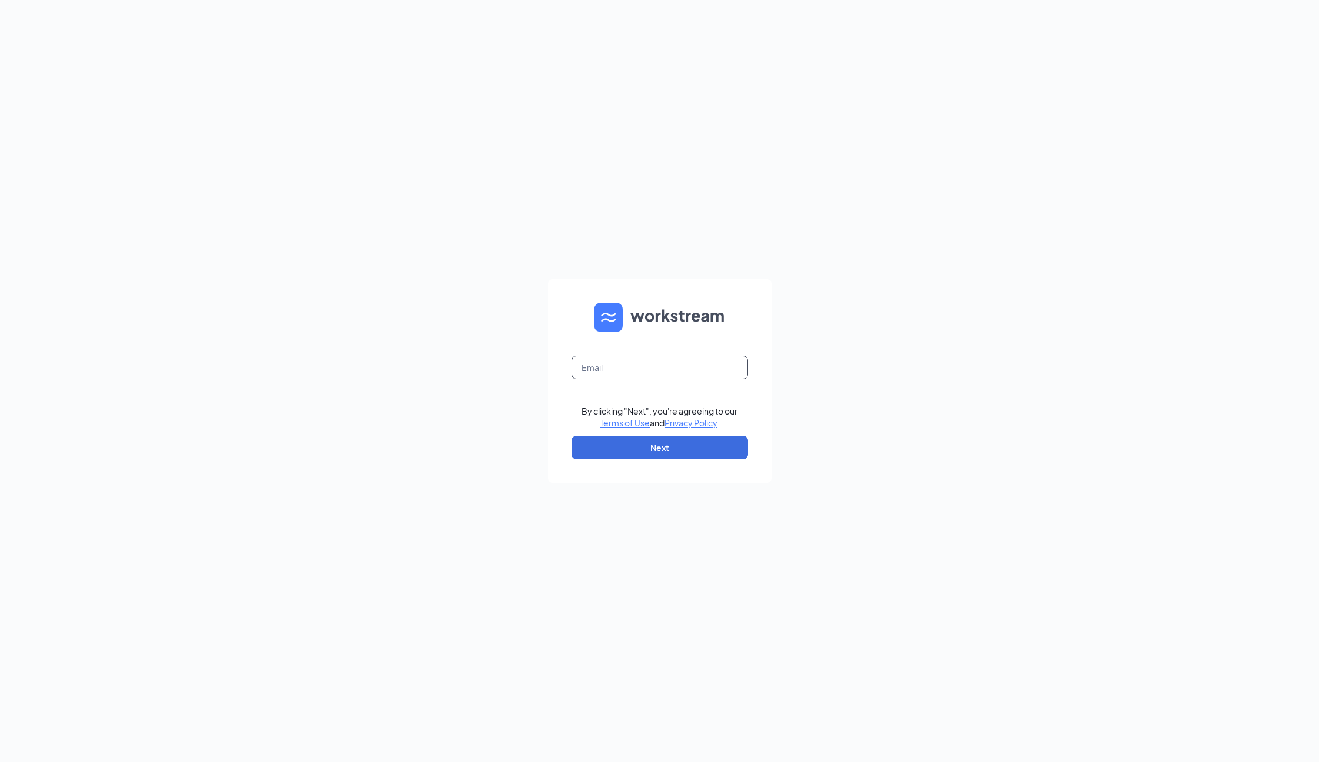  Describe the element at coordinates (691, 423) in the screenshot. I see `a: Privacy Policy` at that location.